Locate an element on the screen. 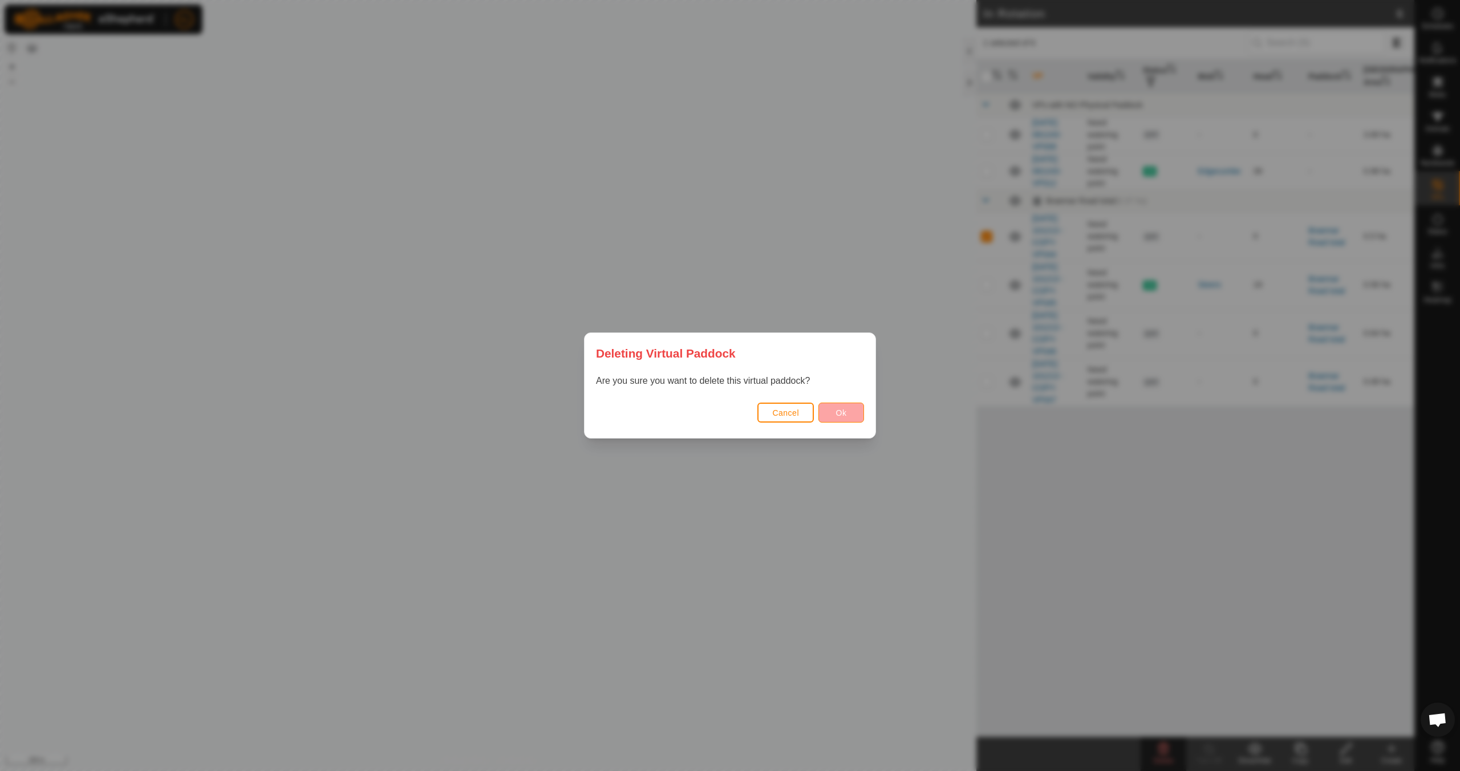 This screenshot has height=771, width=1460. button: Cancel is located at coordinates (786, 412).